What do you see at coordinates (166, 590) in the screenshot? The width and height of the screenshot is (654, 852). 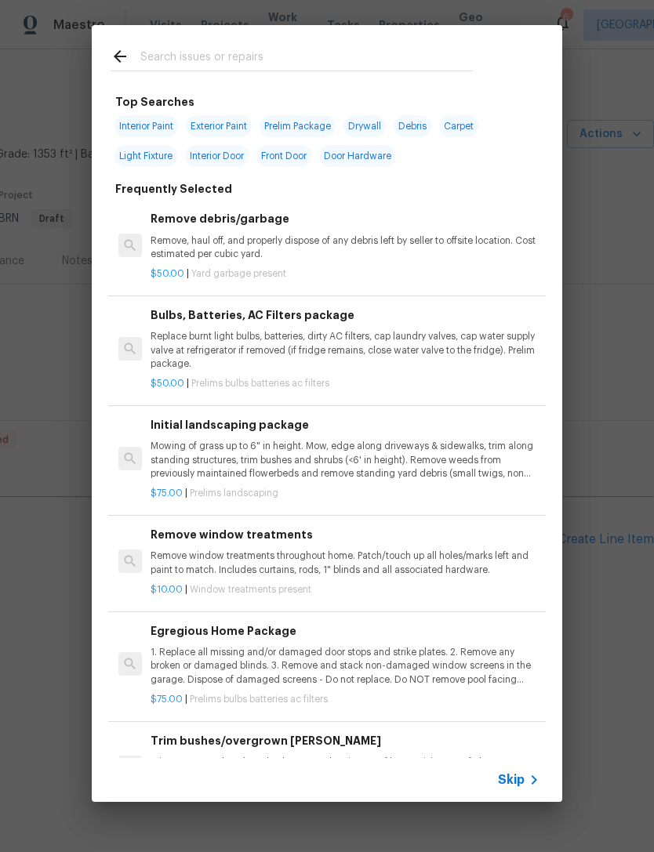 I see `span: $10.00` at bounding box center [166, 590].